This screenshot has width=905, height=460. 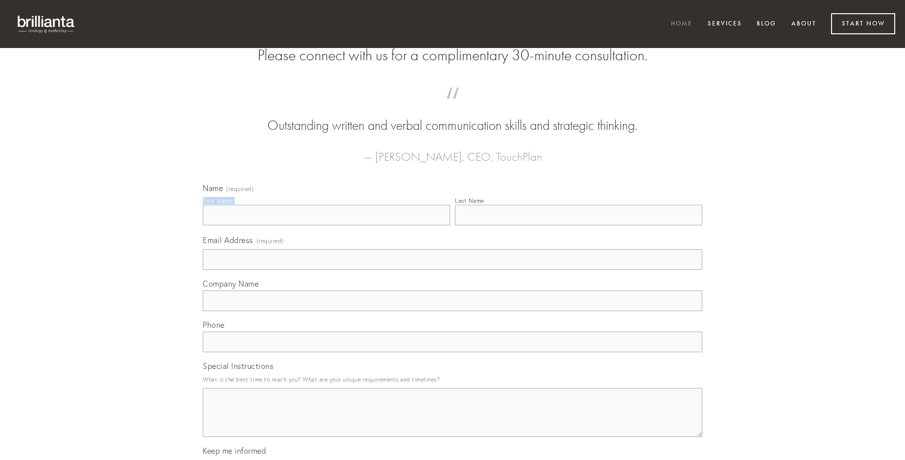 I want to click on a: Blog, so click(x=766, y=24).